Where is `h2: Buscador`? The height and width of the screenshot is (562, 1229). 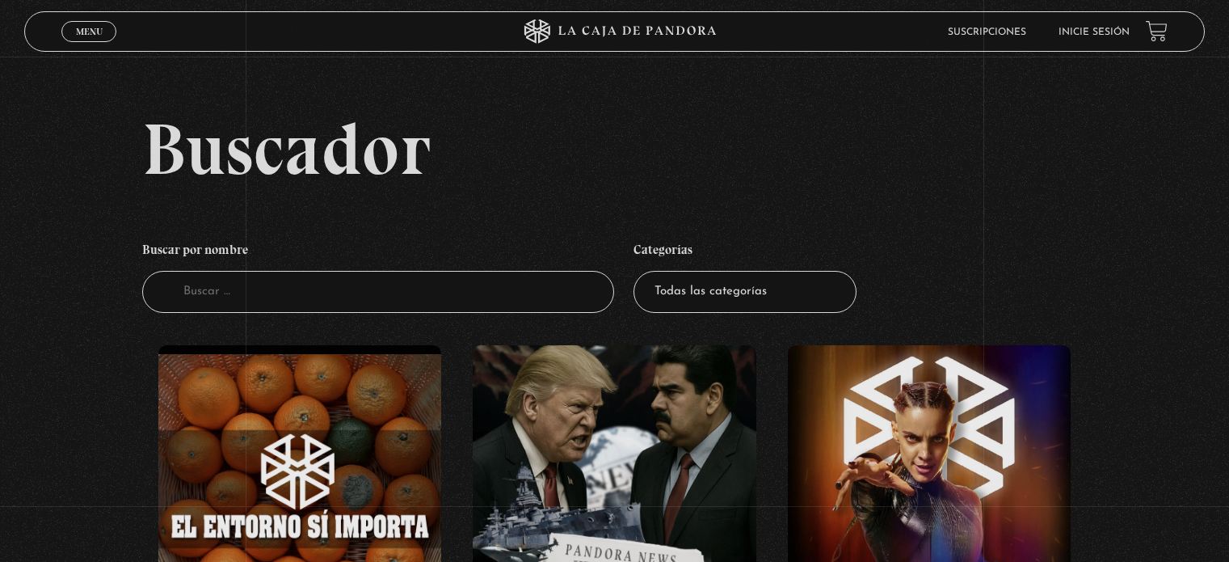
h2: Buscador is located at coordinates (673, 149).